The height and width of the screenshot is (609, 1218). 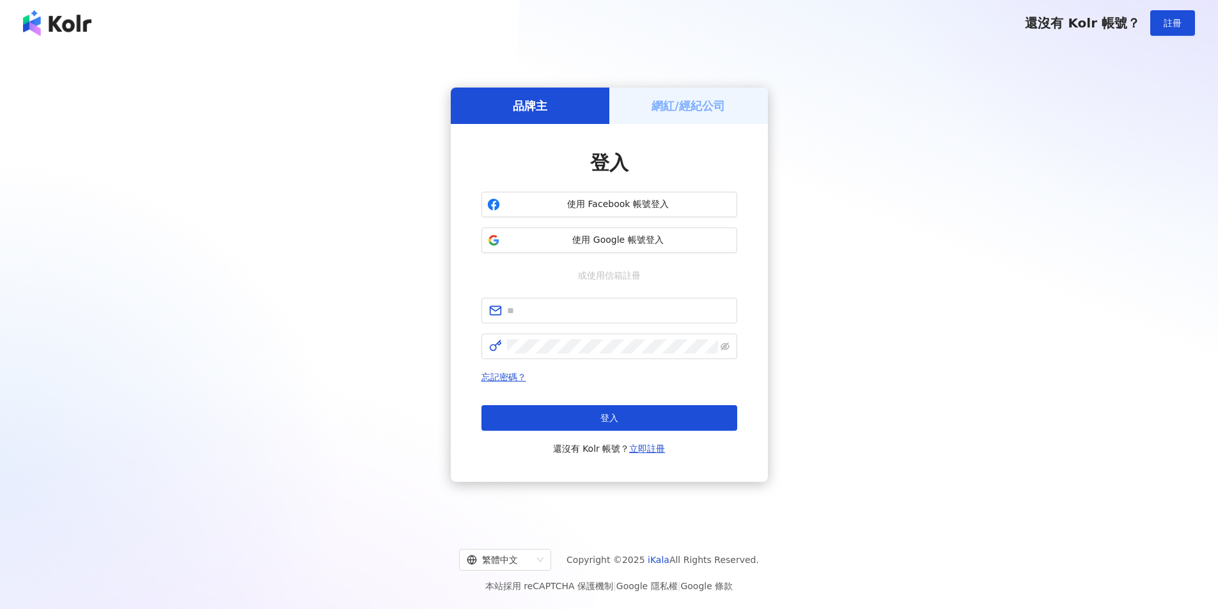 I want to click on div: 繁體中文, so click(x=499, y=560).